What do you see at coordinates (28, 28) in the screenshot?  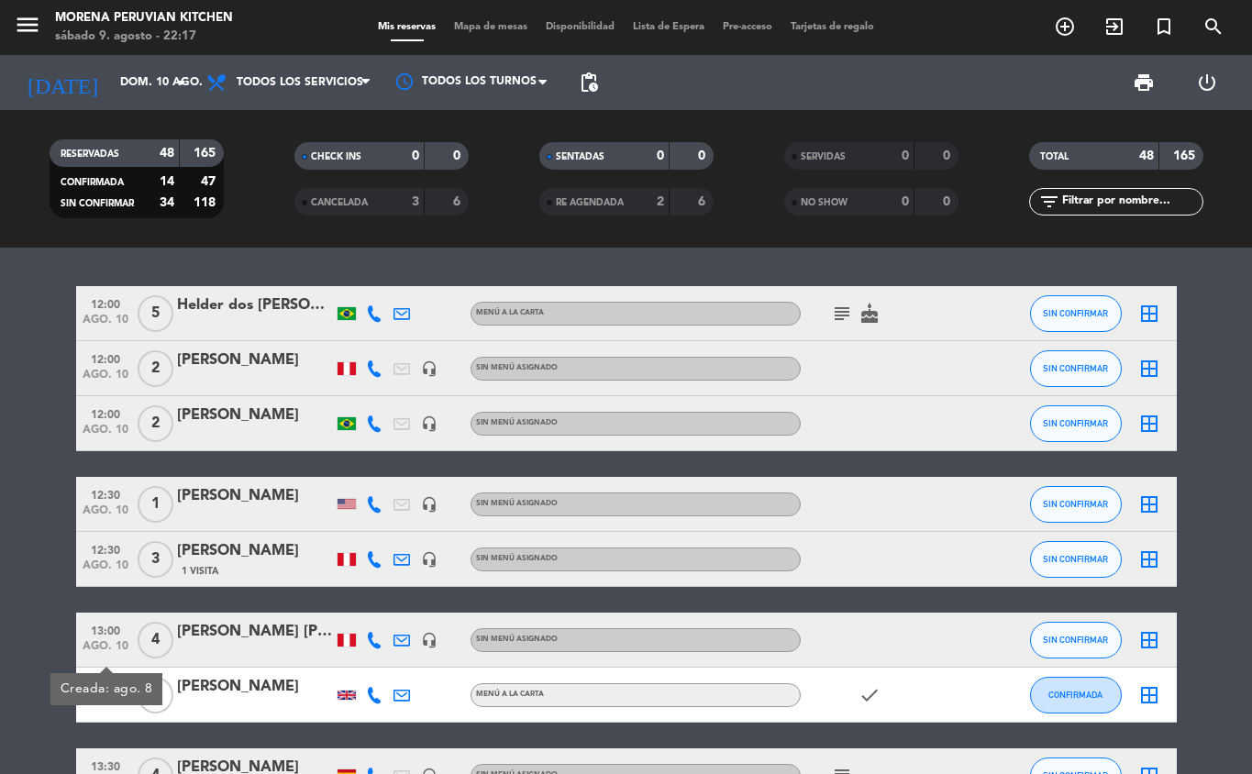 I see `button: menu` at bounding box center [28, 28].